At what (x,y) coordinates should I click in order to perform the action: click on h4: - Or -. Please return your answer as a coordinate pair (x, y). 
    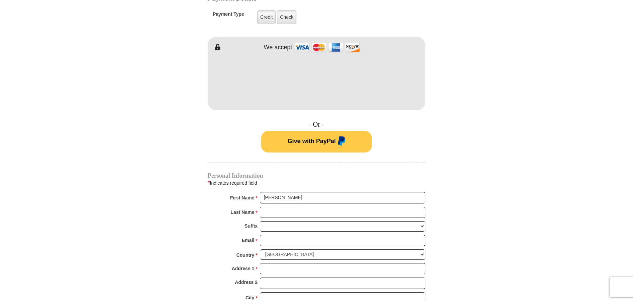
    Looking at the image, I should click on (316, 124).